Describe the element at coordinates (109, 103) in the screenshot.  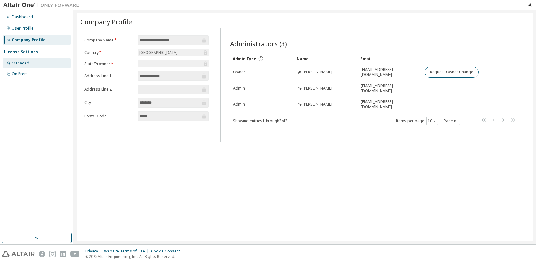
I see `label: City` at that location.